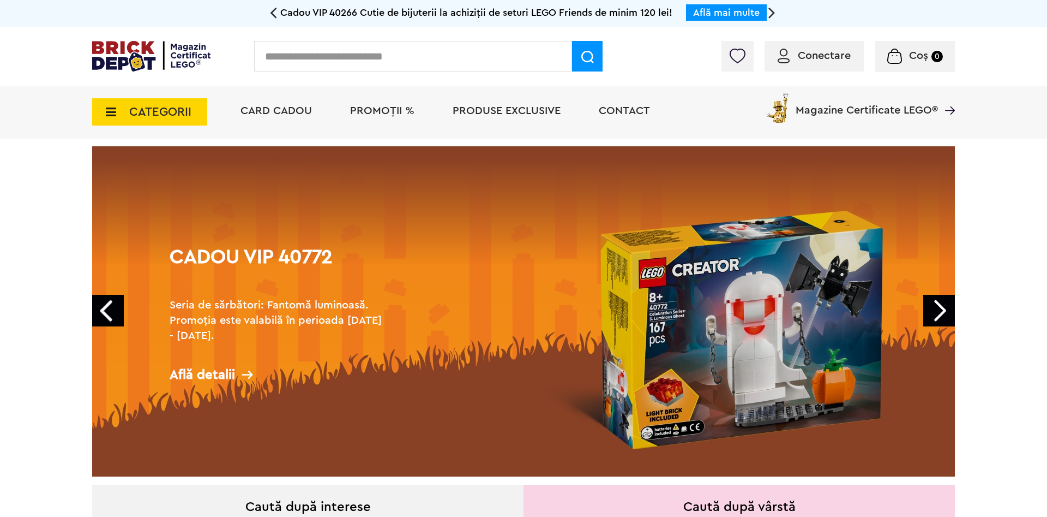 This screenshot has width=1047, height=517. What do you see at coordinates (476, 13) in the screenshot?
I see `span: Cadou VIP 40266 Cutie de bijuterii la achiziții de seturi LEGO Friends de minim 120 lei!` at bounding box center [476, 13].